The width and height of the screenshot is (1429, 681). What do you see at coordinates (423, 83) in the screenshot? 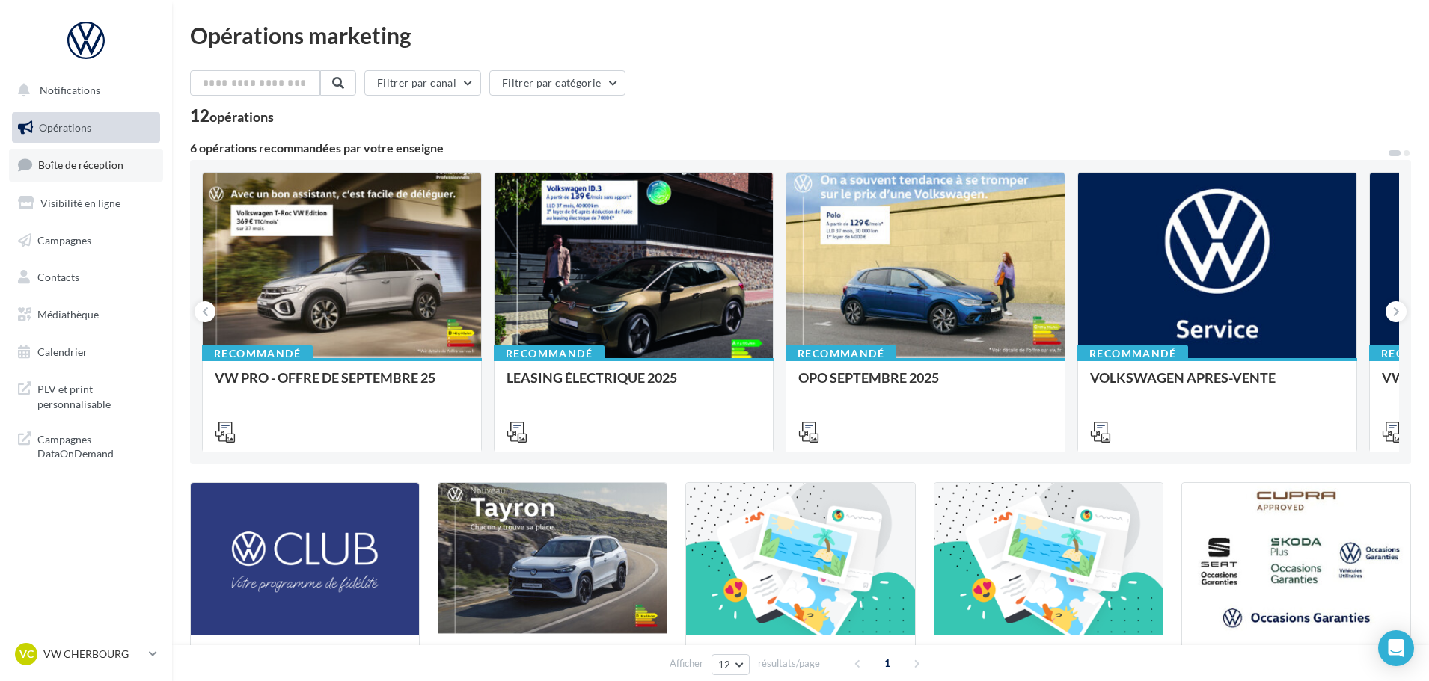
I see `button: Filtrer par canal` at bounding box center [423, 83].